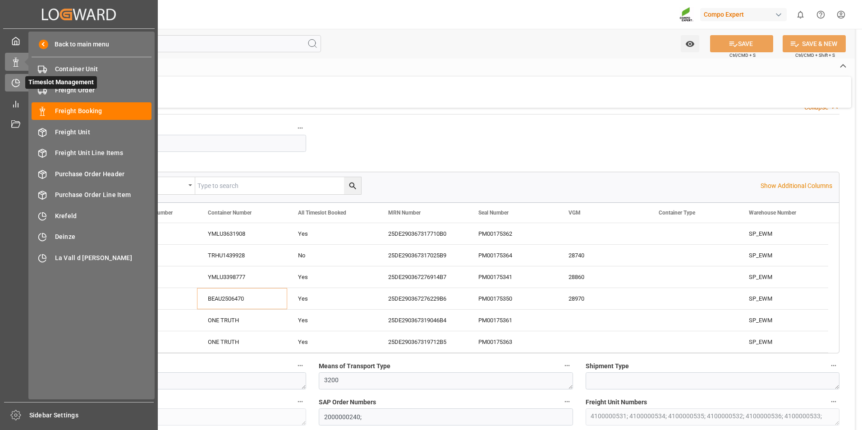  I want to click on button: SAVE, so click(741, 44).